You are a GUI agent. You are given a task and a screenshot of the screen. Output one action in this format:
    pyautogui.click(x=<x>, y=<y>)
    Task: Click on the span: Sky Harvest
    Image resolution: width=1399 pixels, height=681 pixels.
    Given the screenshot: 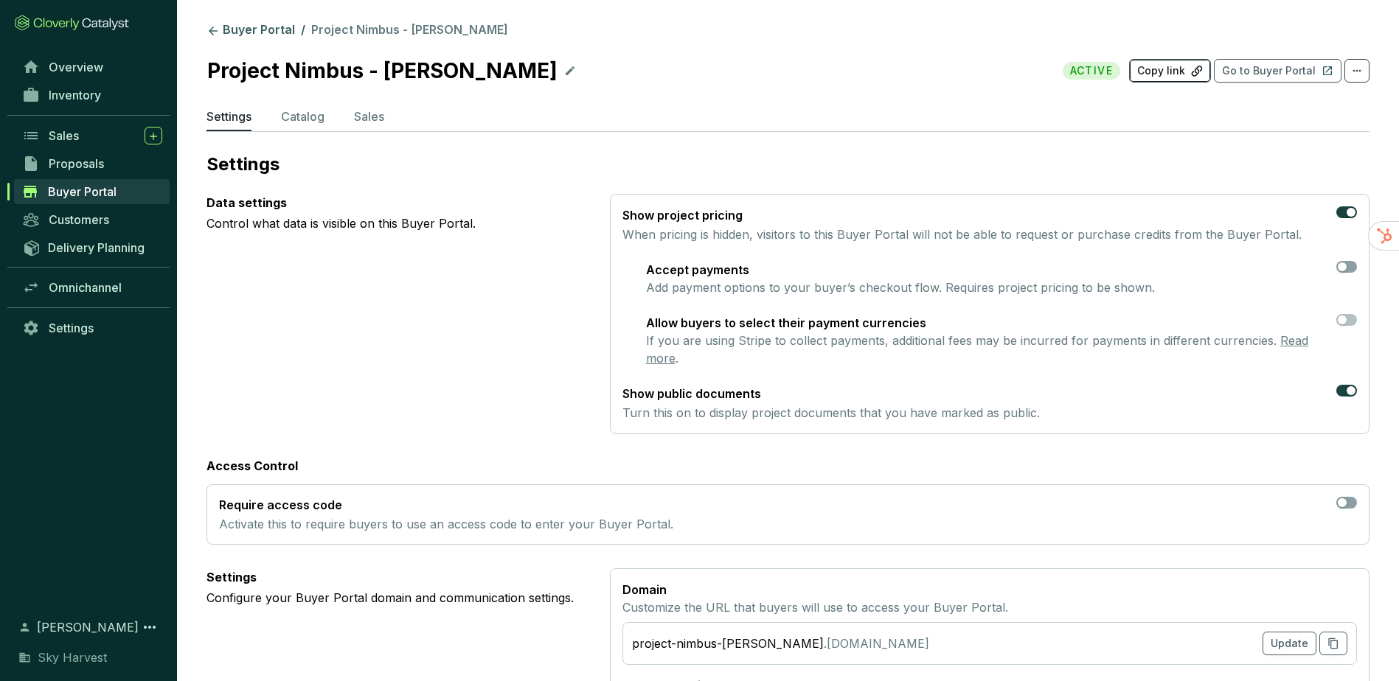 What is the action you would take?
    pyautogui.click(x=72, y=658)
    